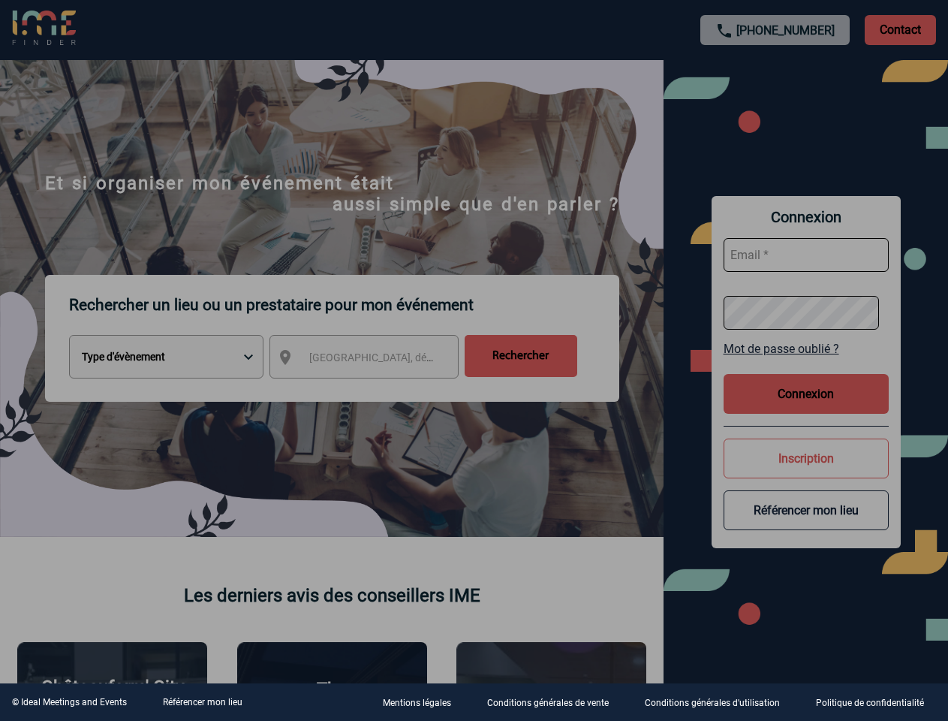 This screenshot has width=948, height=721. I want to click on div: © Ideal Meetings and Events, so click(69, 702).